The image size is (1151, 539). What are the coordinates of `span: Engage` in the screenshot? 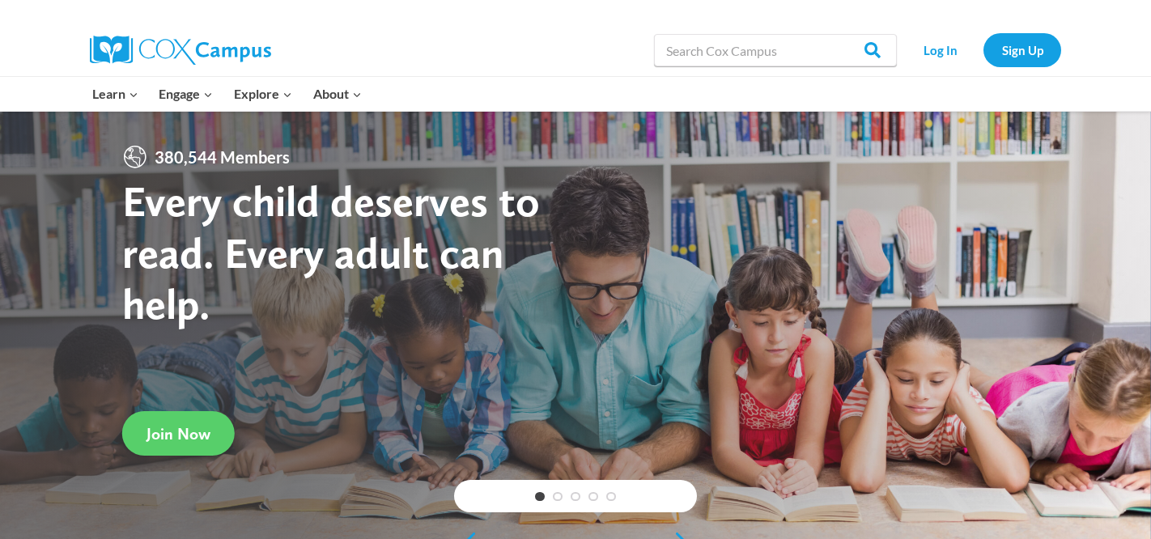 It's located at (185, 94).